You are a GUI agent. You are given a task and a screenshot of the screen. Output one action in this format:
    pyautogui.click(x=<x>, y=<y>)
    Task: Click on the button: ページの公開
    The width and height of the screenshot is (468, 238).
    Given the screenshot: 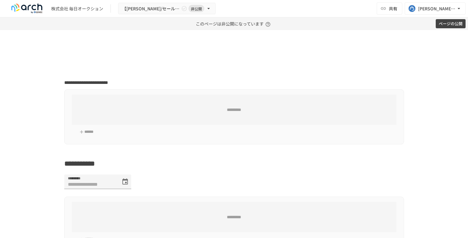 What is the action you would take?
    pyautogui.click(x=450, y=24)
    